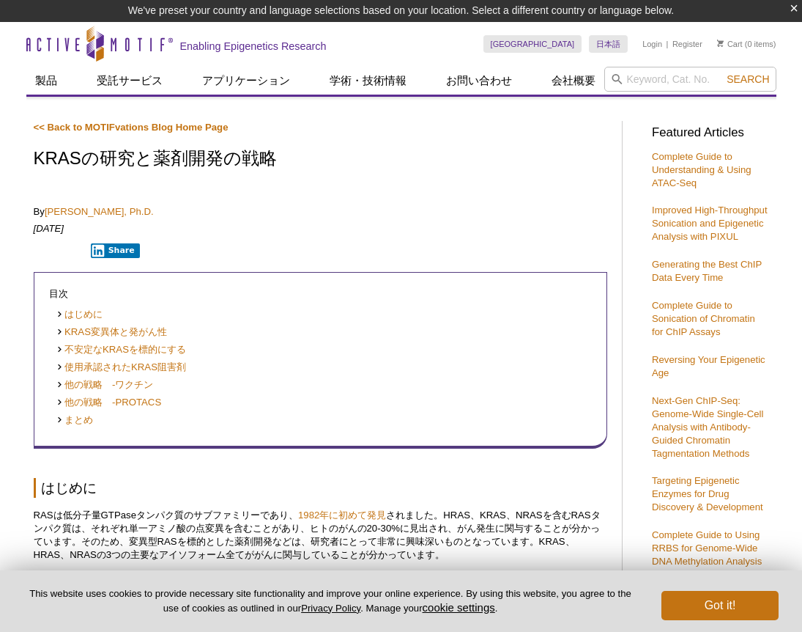  I want to click on input: Keyword, Cat. No., so click(690, 79).